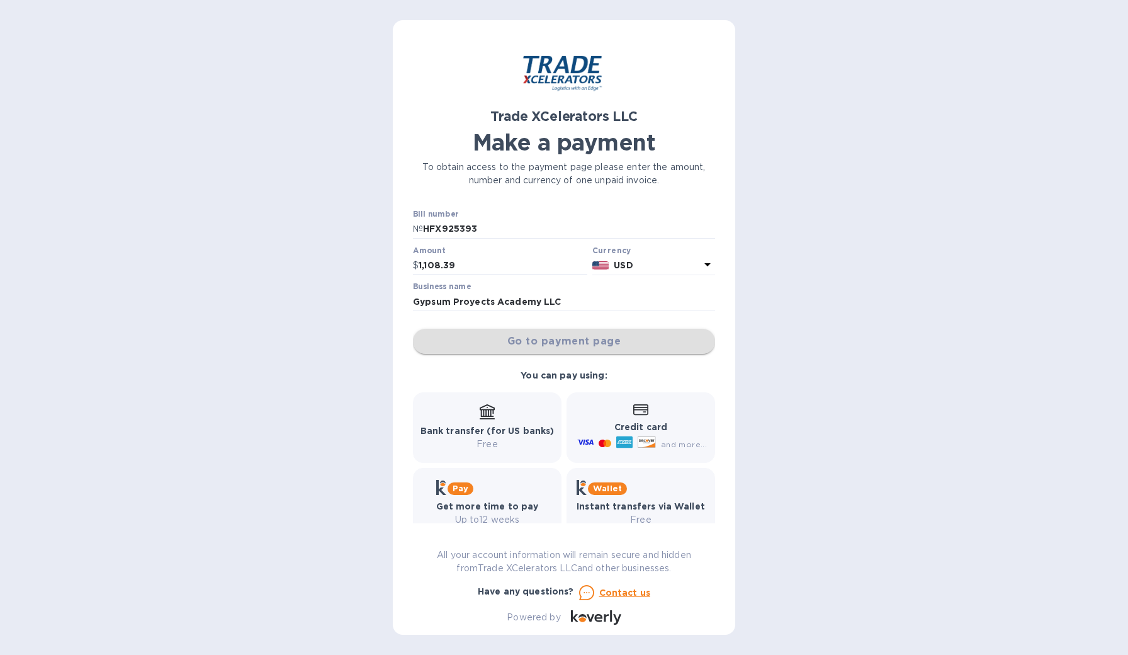 This screenshot has width=1128, height=655. Describe the element at coordinates (429, 251) in the screenshot. I see `label: Amount` at that location.